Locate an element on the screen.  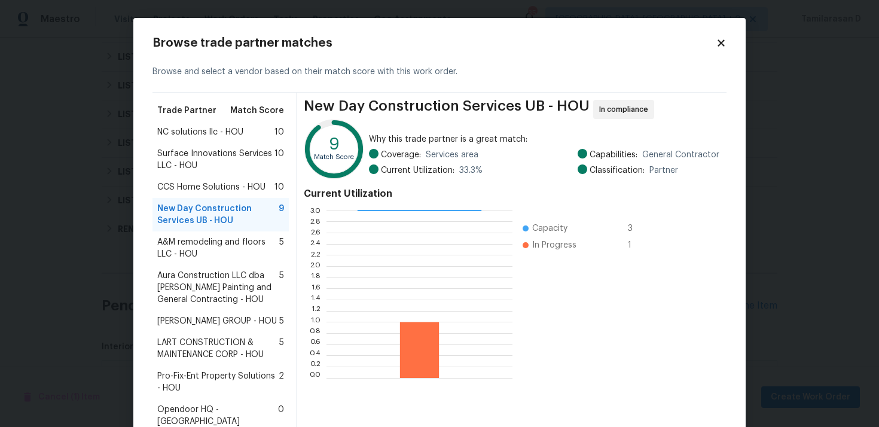
span: 33.3 % is located at coordinates (471, 170).